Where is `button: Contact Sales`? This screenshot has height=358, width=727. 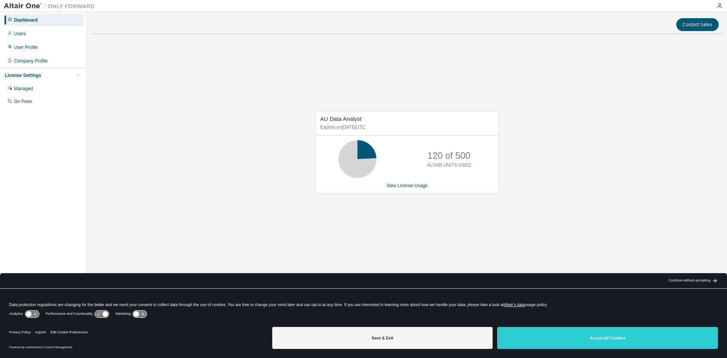 button: Contact Sales is located at coordinates (698, 25).